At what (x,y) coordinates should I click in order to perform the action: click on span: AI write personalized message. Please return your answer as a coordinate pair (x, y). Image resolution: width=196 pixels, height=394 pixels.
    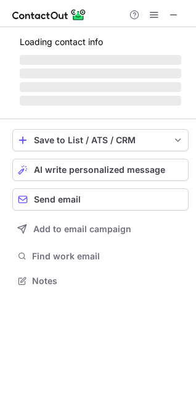
    Looking at the image, I should click on (99, 170).